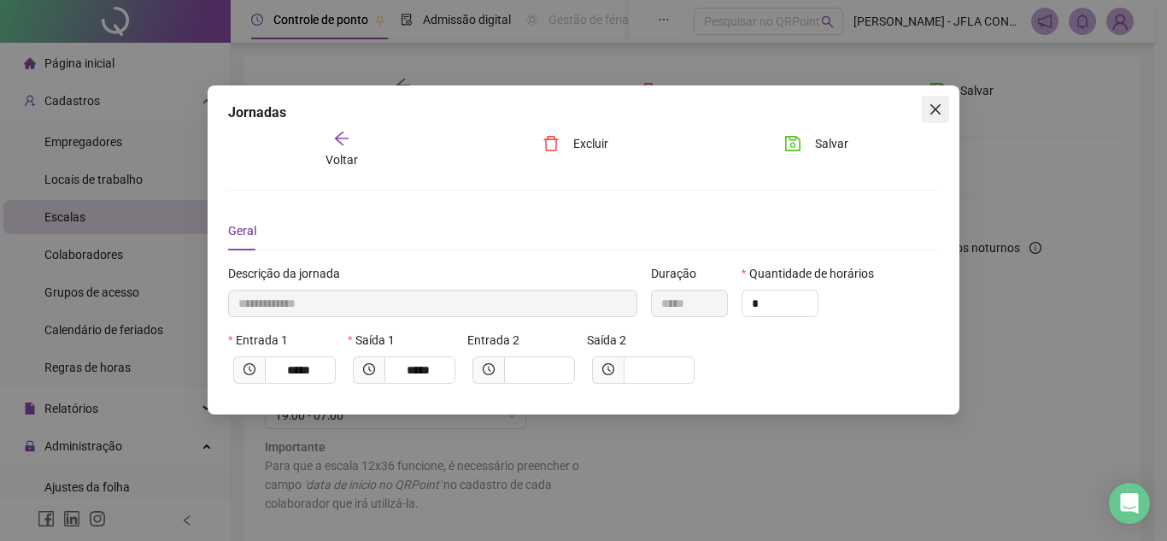  Describe the element at coordinates (1129, 503) in the screenshot. I see `div: Open Intercom Messenger` at that location.